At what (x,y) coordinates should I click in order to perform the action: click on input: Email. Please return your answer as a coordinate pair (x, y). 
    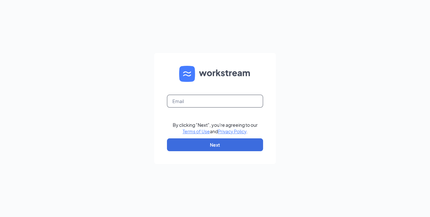
    Looking at the image, I should click on (215, 101).